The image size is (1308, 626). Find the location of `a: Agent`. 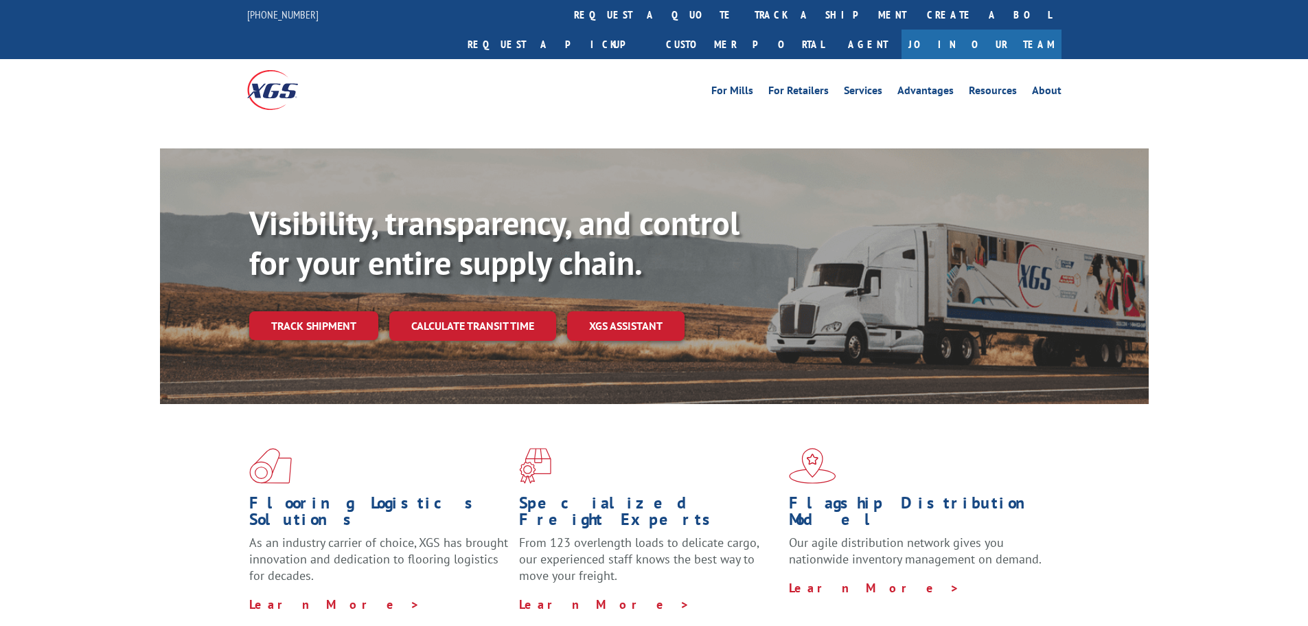

a: Agent is located at coordinates (868, 44).